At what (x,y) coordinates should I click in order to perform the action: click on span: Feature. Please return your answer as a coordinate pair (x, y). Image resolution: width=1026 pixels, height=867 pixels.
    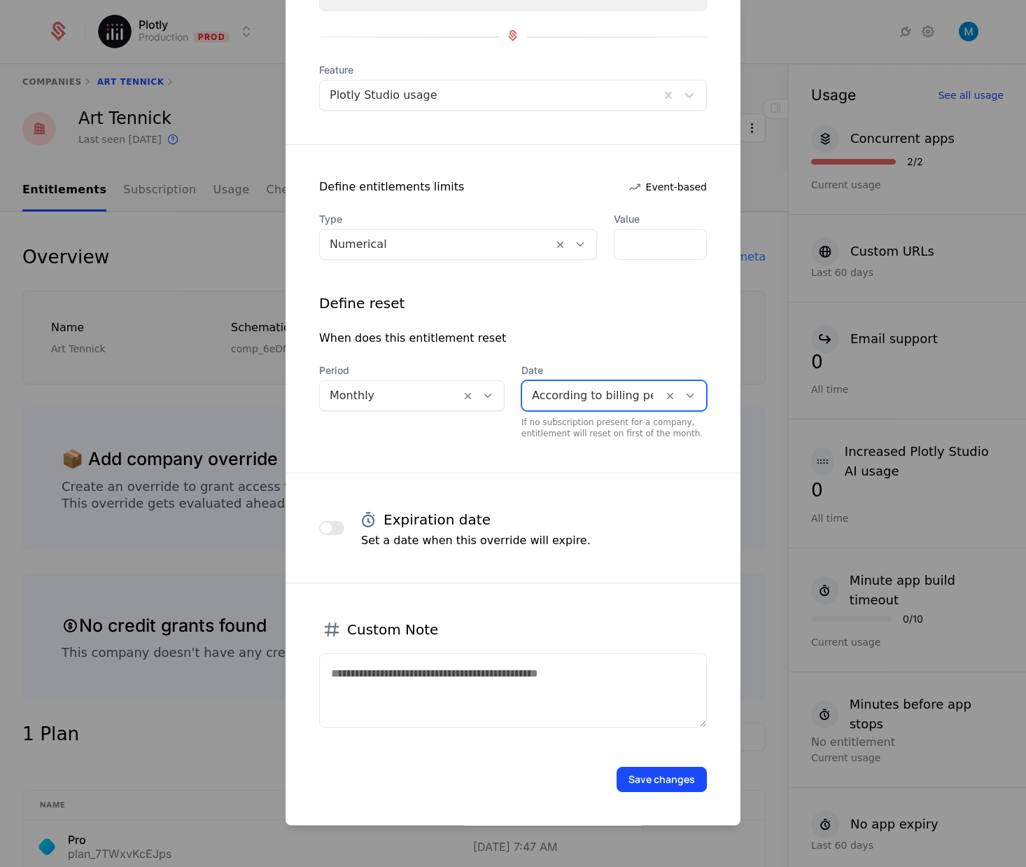
    Looking at the image, I should click on (513, 71).